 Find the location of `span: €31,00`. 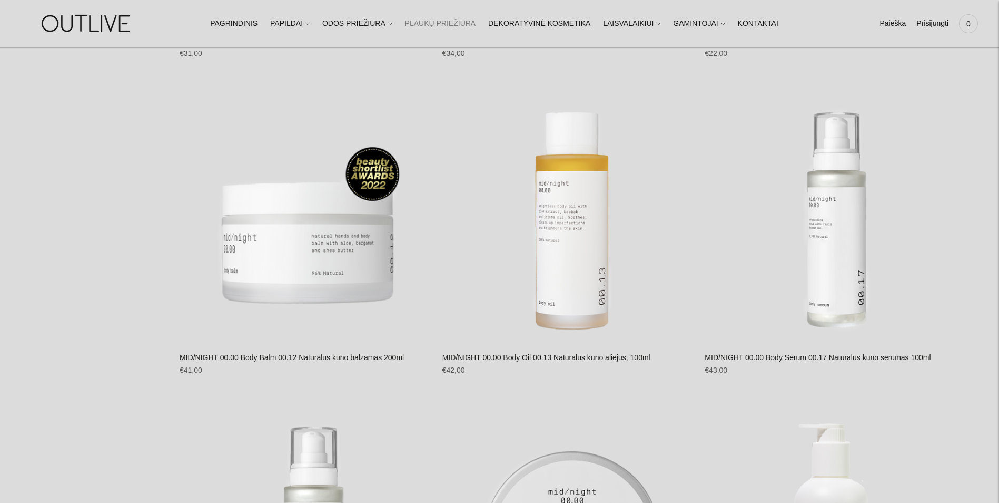

span: €31,00 is located at coordinates (191, 53).